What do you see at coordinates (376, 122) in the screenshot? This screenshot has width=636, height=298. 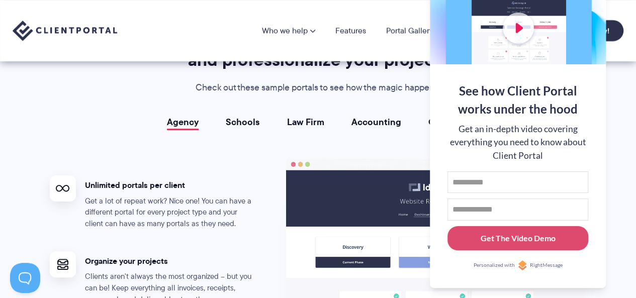 I see `a: Accounting` at bounding box center [376, 122].